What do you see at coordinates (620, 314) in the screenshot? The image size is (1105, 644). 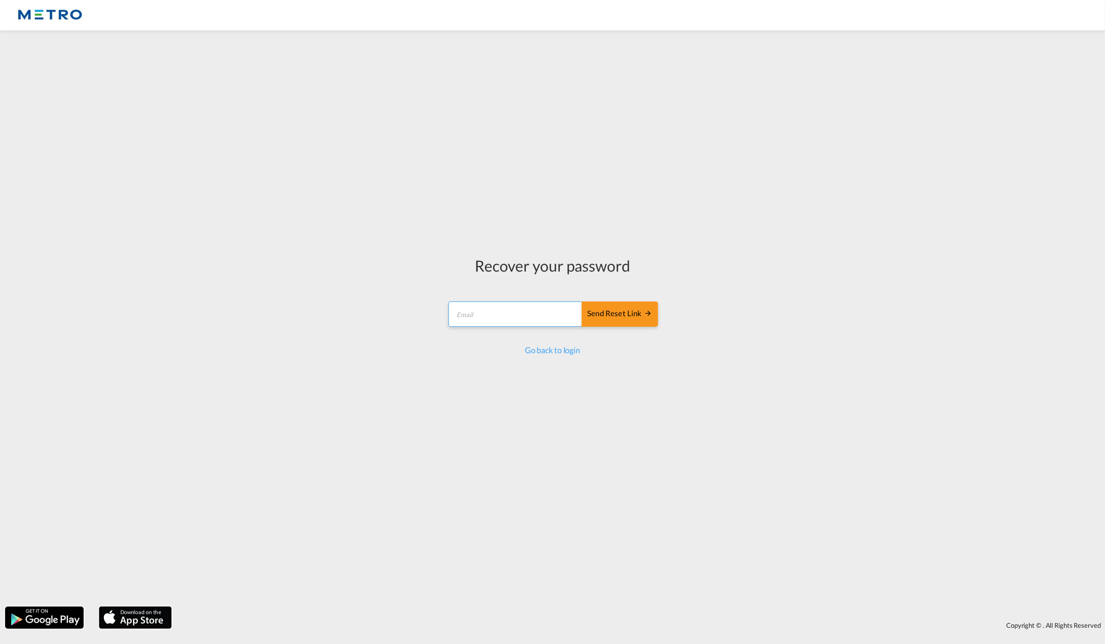 I see `button: SEND RESET LINK` at bounding box center [620, 314].